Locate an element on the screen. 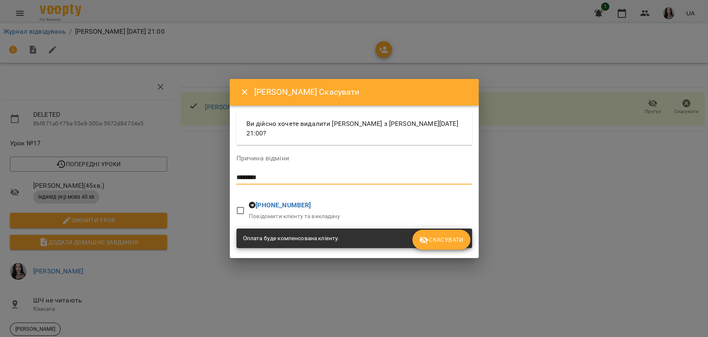 The height and width of the screenshot is (337, 708). span: Скасувати is located at coordinates (441, 239).